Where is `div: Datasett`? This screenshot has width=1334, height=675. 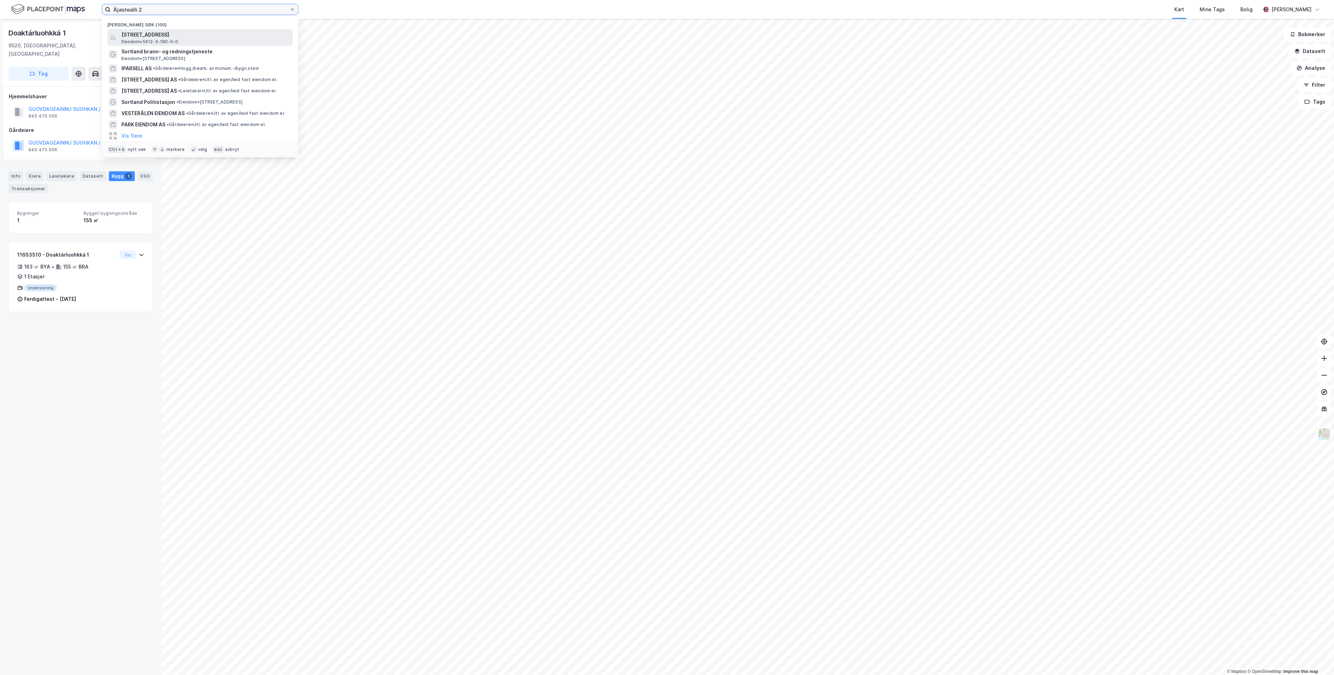
div: Datasett is located at coordinates (93, 176).